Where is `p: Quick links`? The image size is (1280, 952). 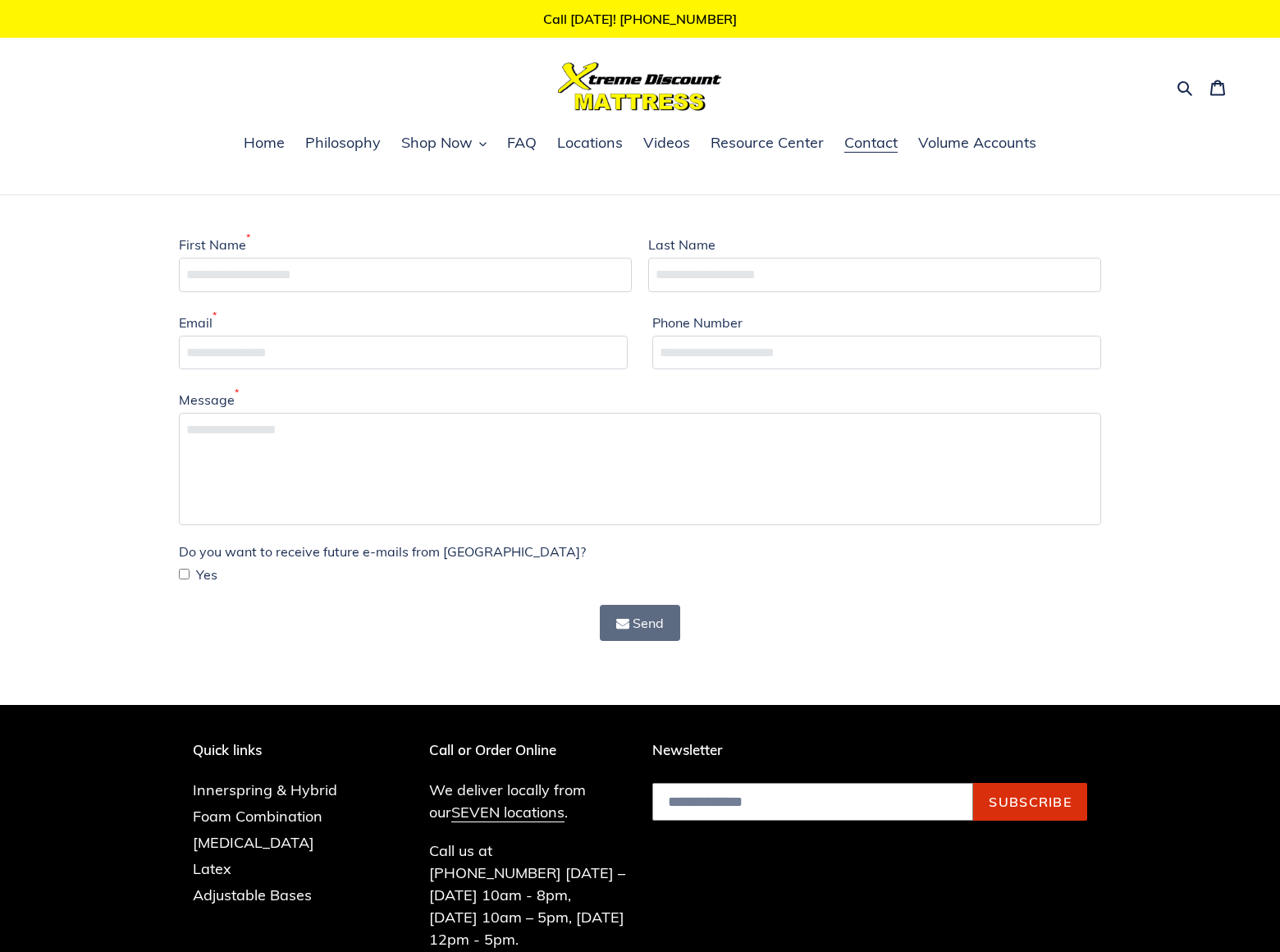
p: Quick links is located at coordinates (277, 750).